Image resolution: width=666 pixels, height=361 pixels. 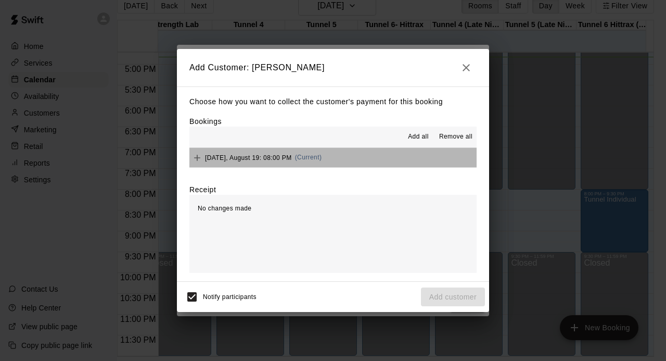 What do you see at coordinates (229, 297) in the screenshot?
I see `span: Notify participants` at bounding box center [229, 297].